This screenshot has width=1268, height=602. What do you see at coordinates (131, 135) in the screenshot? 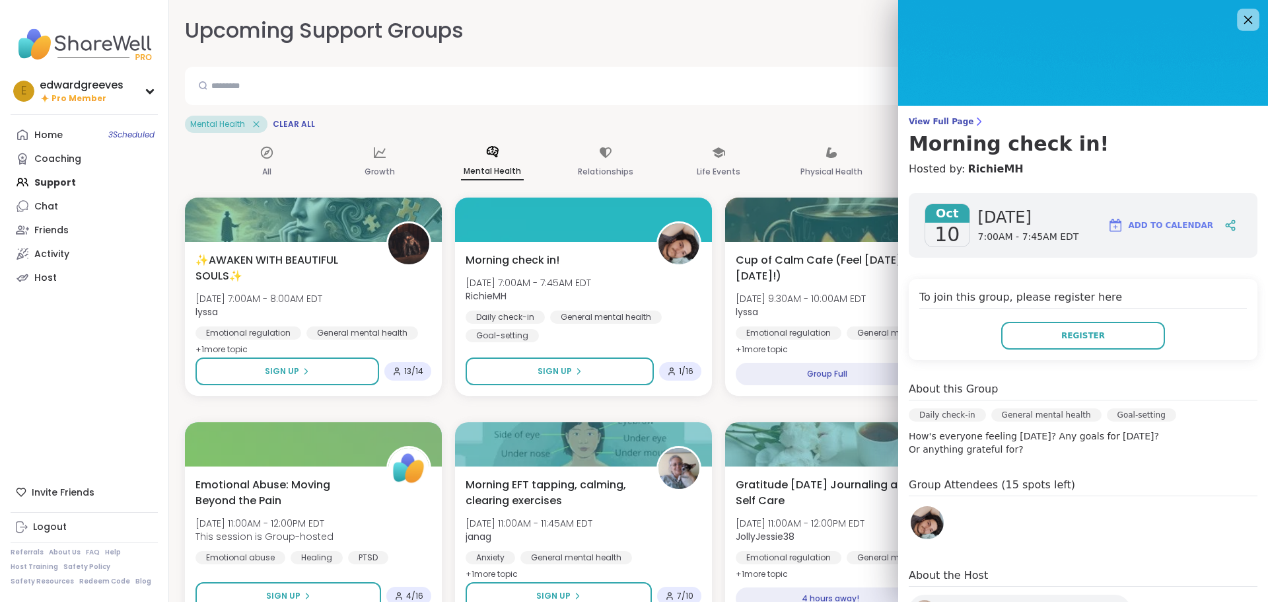
I see `span: 3 Scheduled` at bounding box center [131, 135].